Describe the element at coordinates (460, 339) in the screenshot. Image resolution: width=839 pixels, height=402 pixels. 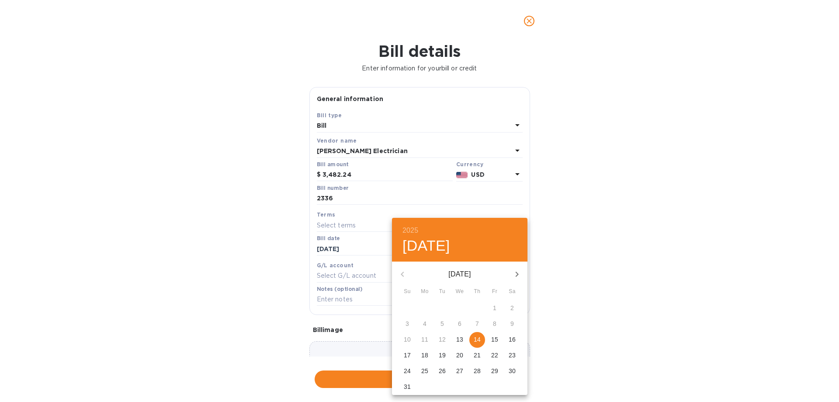
I see `button: 13` at that location.